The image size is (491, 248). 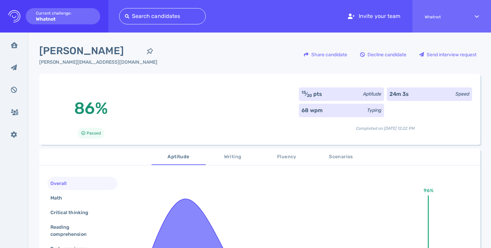 What do you see at coordinates (383, 55) in the screenshot?
I see `button: Decline candidate` at bounding box center [383, 55].